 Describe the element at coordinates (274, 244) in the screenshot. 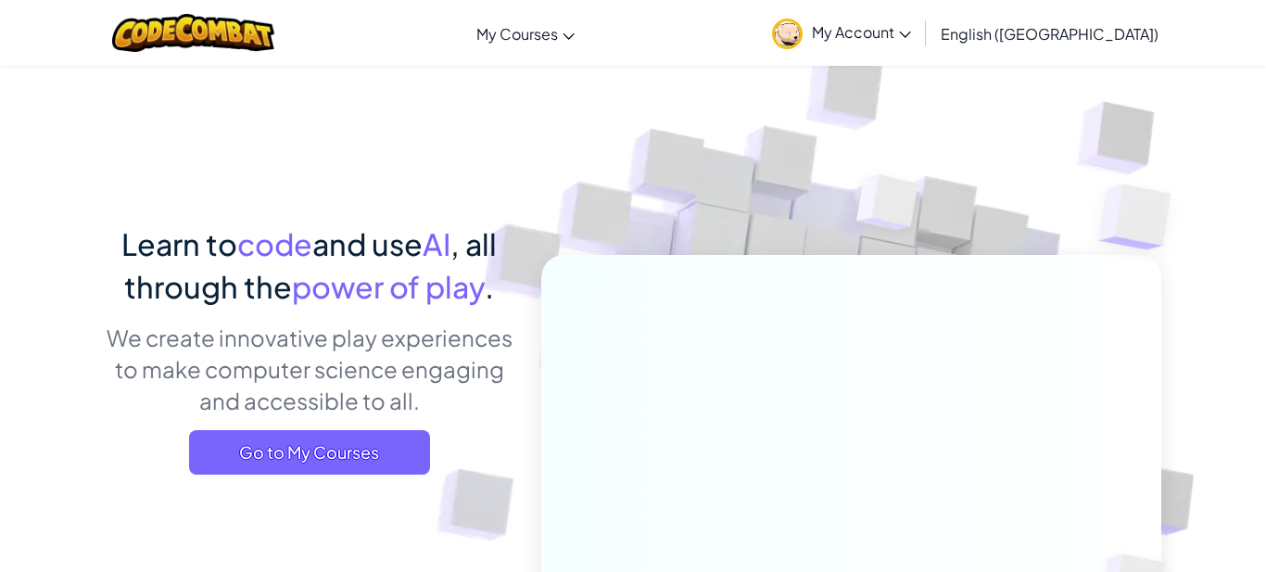

I see `span: code` at that location.